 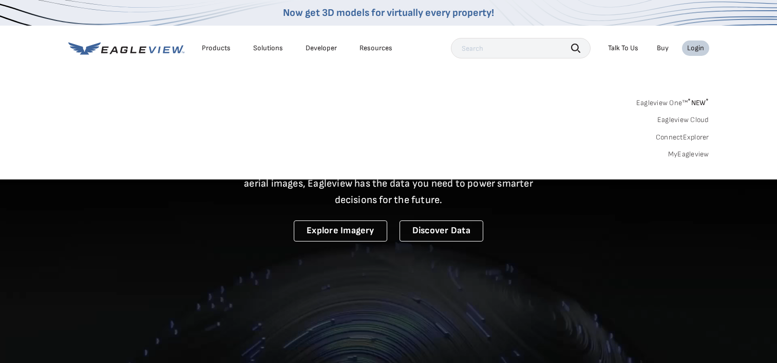 What do you see at coordinates (695, 48) in the screenshot?
I see `div: Login` at bounding box center [695, 48].